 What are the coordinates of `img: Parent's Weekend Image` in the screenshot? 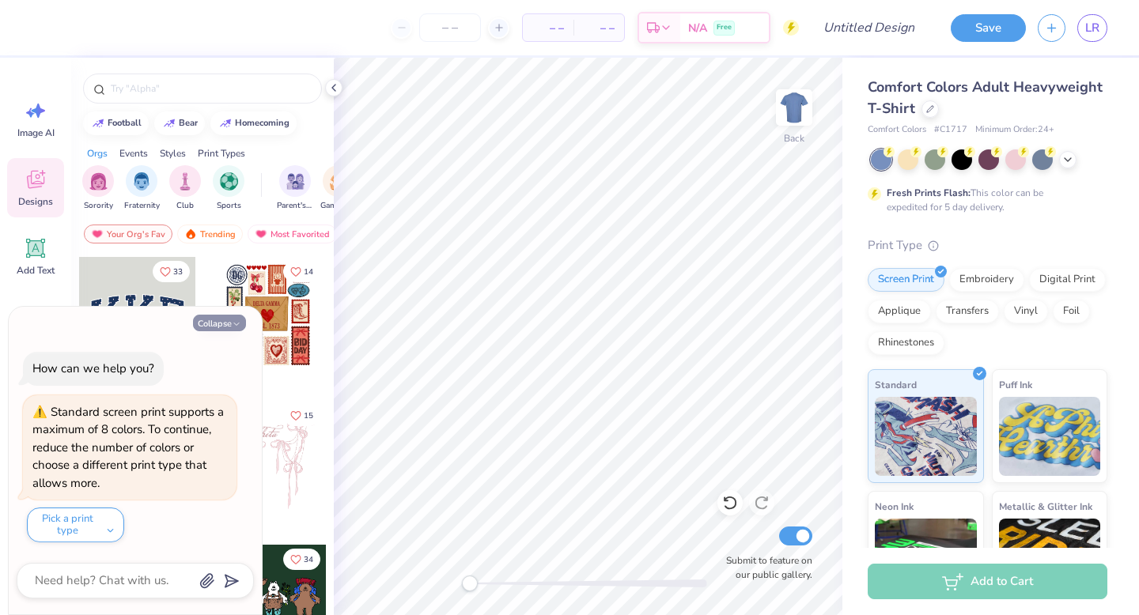 It's located at (295, 181).